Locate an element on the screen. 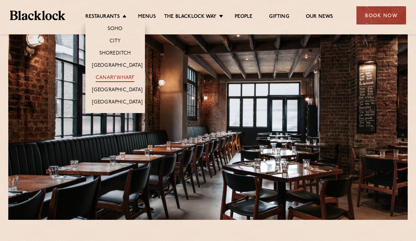  a: Shoreditch is located at coordinates (115, 54).